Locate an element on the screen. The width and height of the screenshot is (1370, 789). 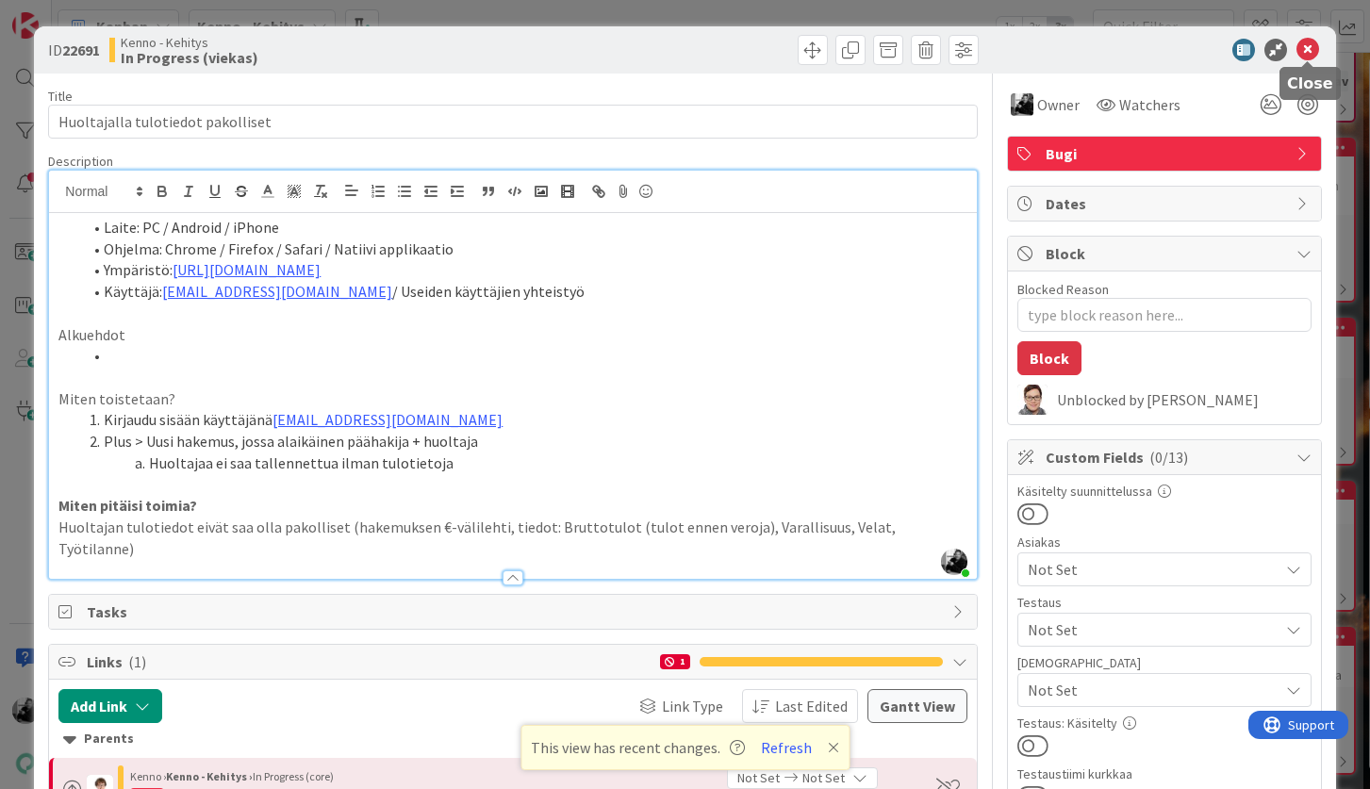
span: In Progress (core) is located at coordinates (293, 776).